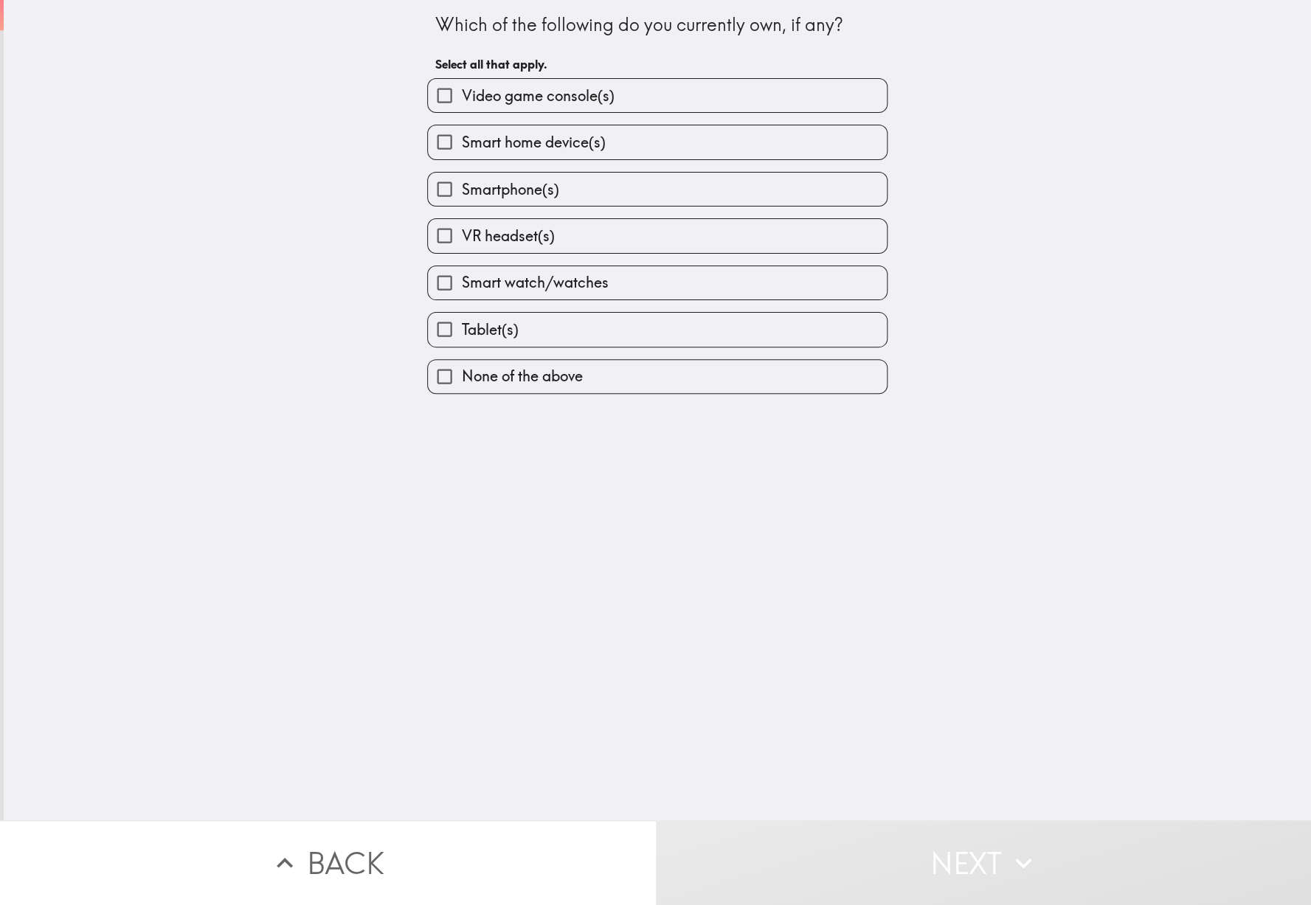  I want to click on div: Which of the following do you currently own, if any?, so click(657, 25).